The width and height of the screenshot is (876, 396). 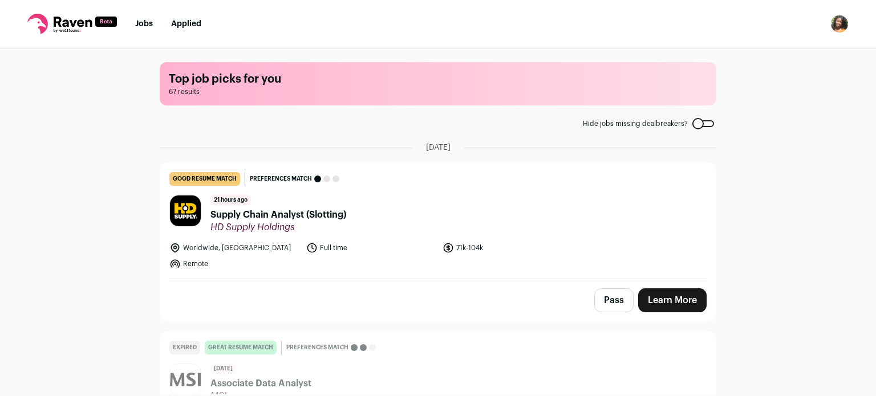 What do you see at coordinates (438, 79) in the screenshot?
I see `h1: Top job picks for you` at bounding box center [438, 79].